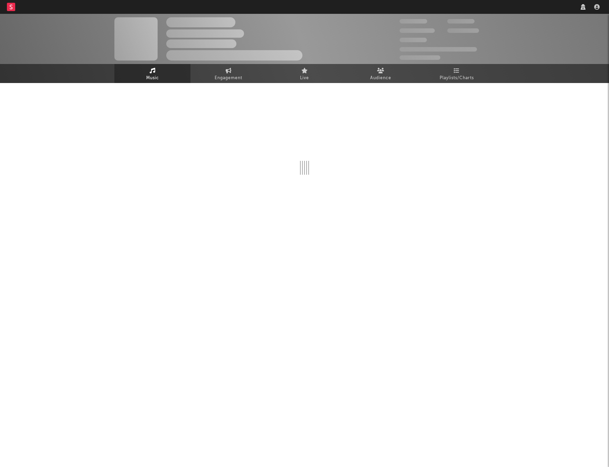  Describe the element at coordinates (229, 78) in the screenshot. I see `span: Engagement` at that location.